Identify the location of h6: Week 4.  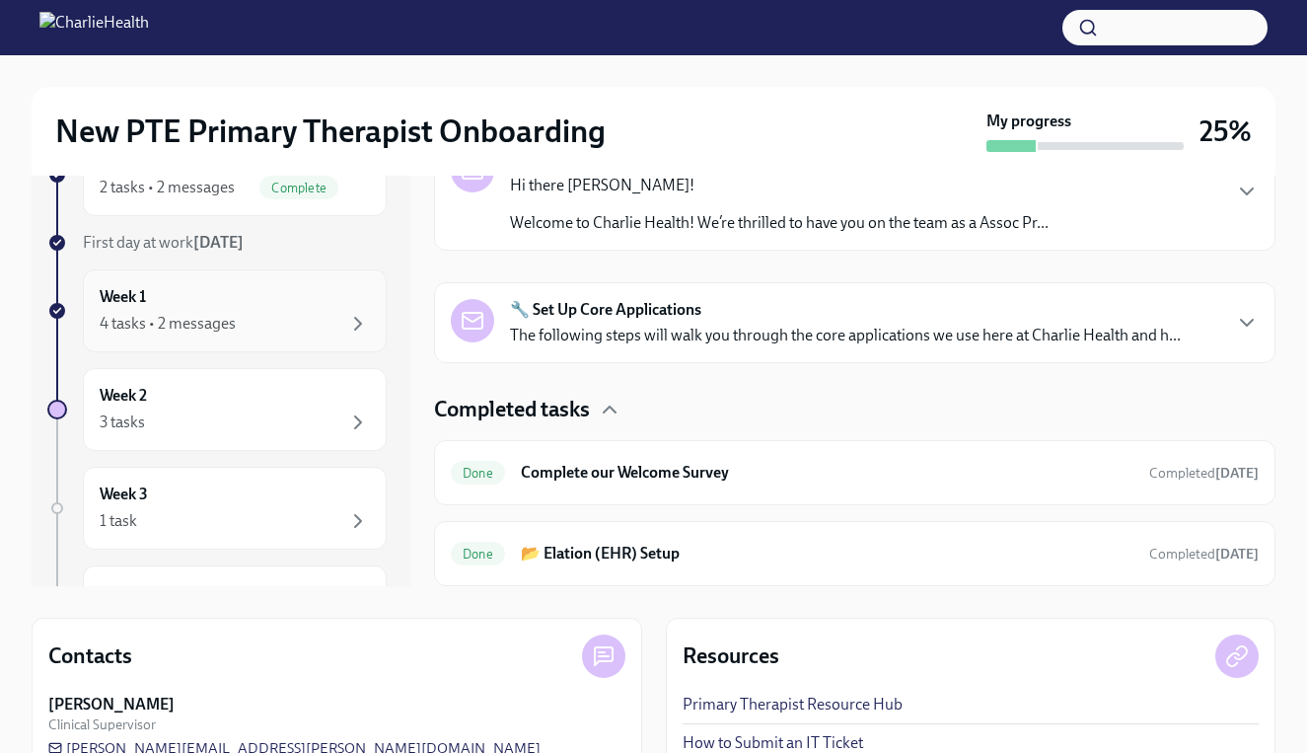
(123, 593).